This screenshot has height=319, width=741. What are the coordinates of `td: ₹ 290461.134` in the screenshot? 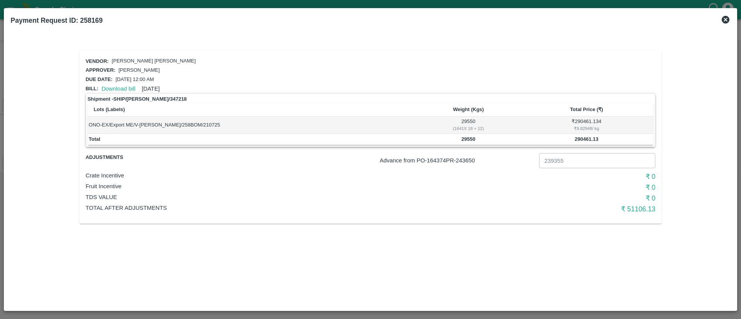 It's located at (586, 125).